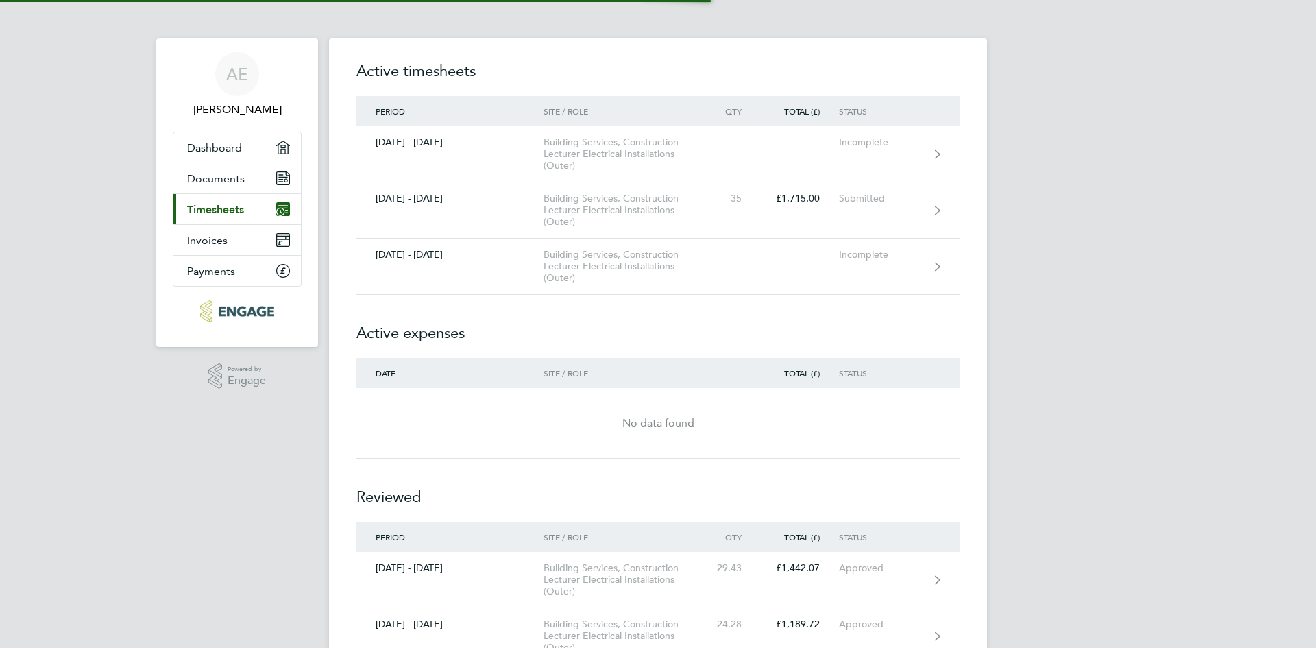 Image resolution: width=1316 pixels, height=648 pixels. I want to click on span: Engage, so click(247, 381).